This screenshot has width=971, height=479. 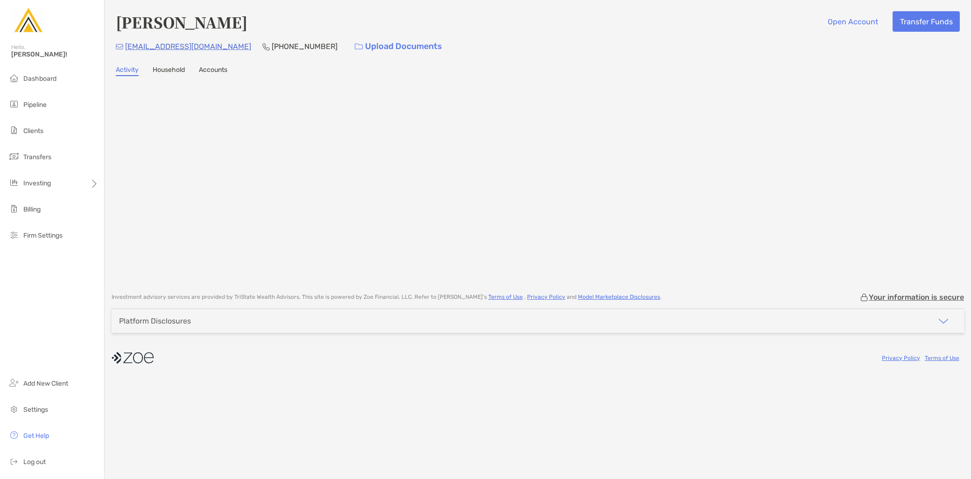 I want to click on span: Investing, so click(x=37, y=183).